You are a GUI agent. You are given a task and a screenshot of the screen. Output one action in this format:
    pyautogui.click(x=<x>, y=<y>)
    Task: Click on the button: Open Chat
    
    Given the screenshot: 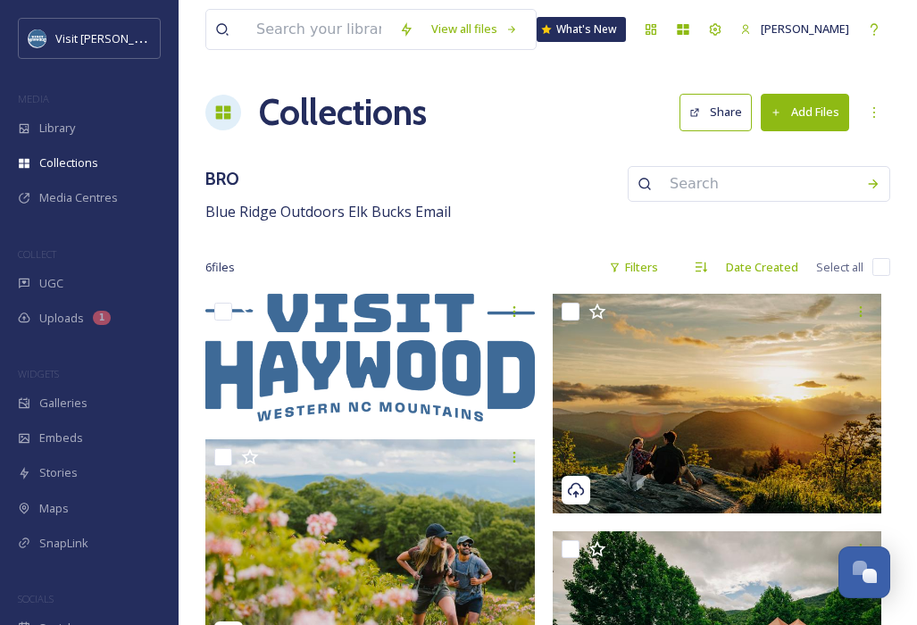 What is the action you would take?
    pyautogui.click(x=865, y=572)
    